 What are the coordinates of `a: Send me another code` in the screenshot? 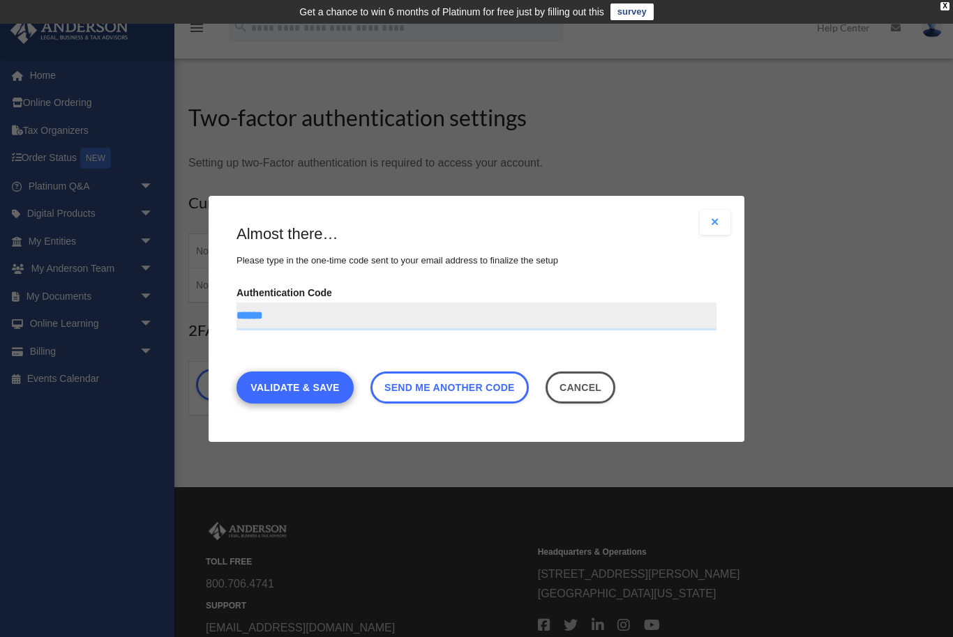 It's located at (449, 387).